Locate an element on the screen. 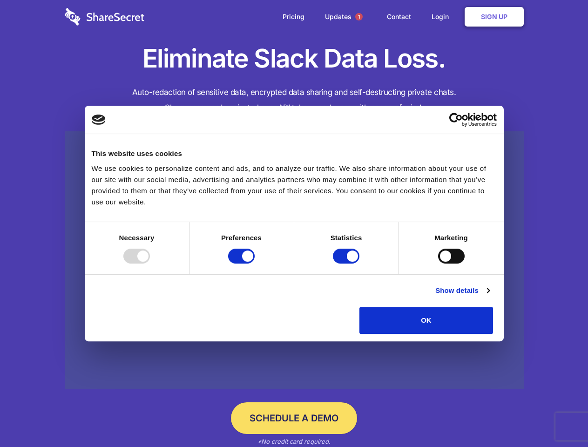 The width and height of the screenshot is (588, 447). strong: Statistics is located at coordinates (346, 238).